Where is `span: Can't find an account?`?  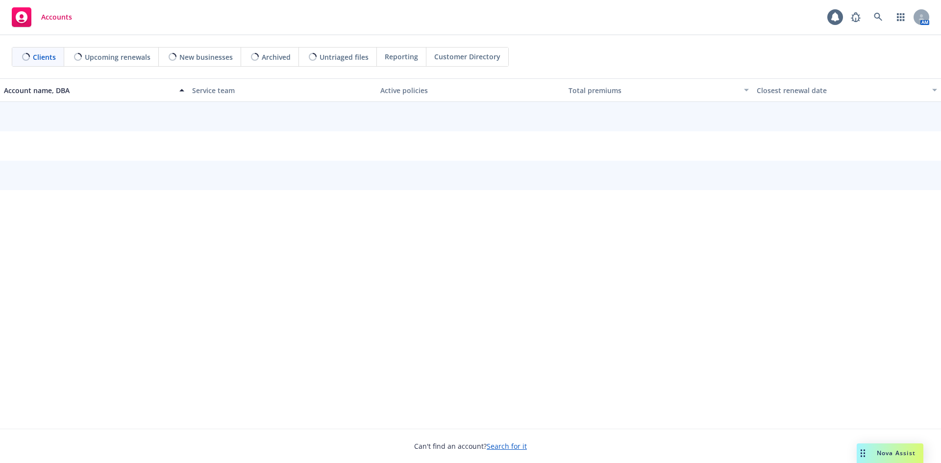
span: Can't find an account? is located at coordinates (470, 446).